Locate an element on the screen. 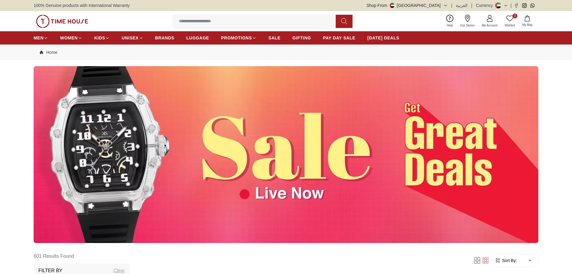 Image resolution: width=572 pixels, height=274 pixels. span: العربية is located at coordinates (462, 5).